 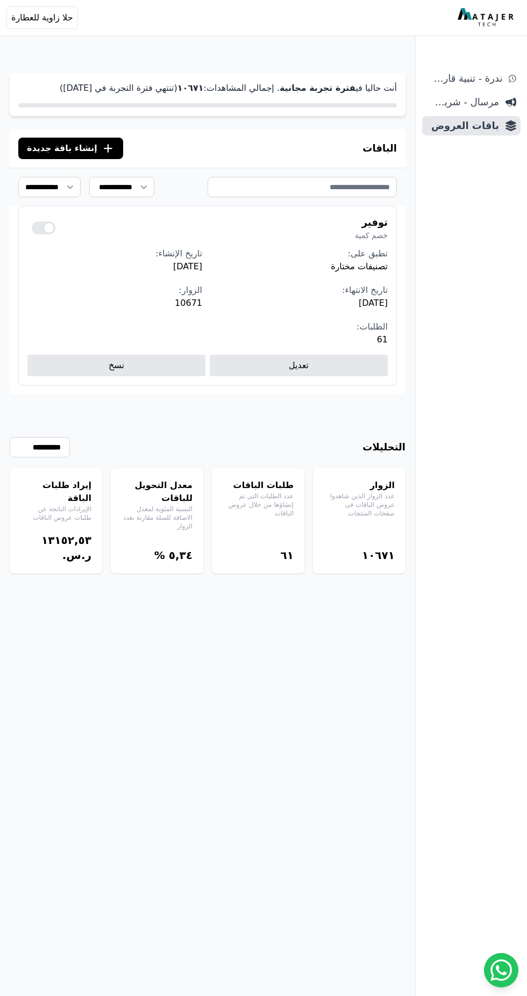 What do you see at coordinates (70, 148) in the screenshot?
I see `button: إنشاء باقة جديدة` at bounding box center [70, 148].